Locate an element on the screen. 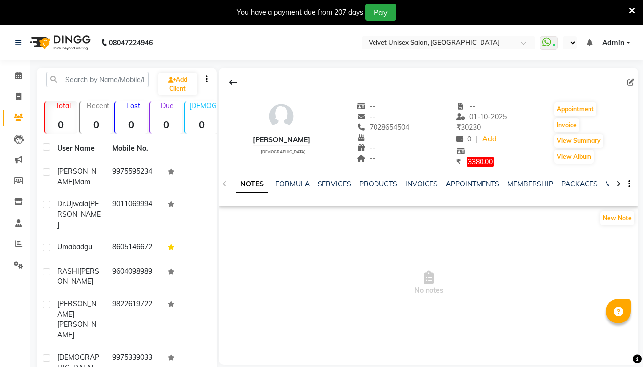 Image resolution: width=643 pixels, height=367 pixels. td: 9011069994 is located at coordinates (134, 214).